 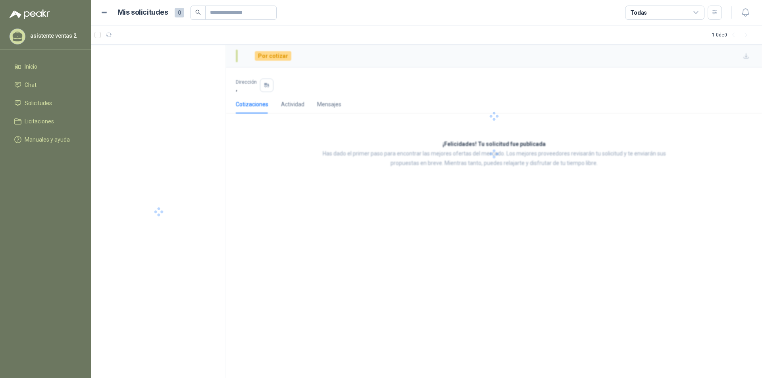 What do you see at coordinates (179, 13) in the screenshot?
I see `span: 0` at bounding box center [179, 13].